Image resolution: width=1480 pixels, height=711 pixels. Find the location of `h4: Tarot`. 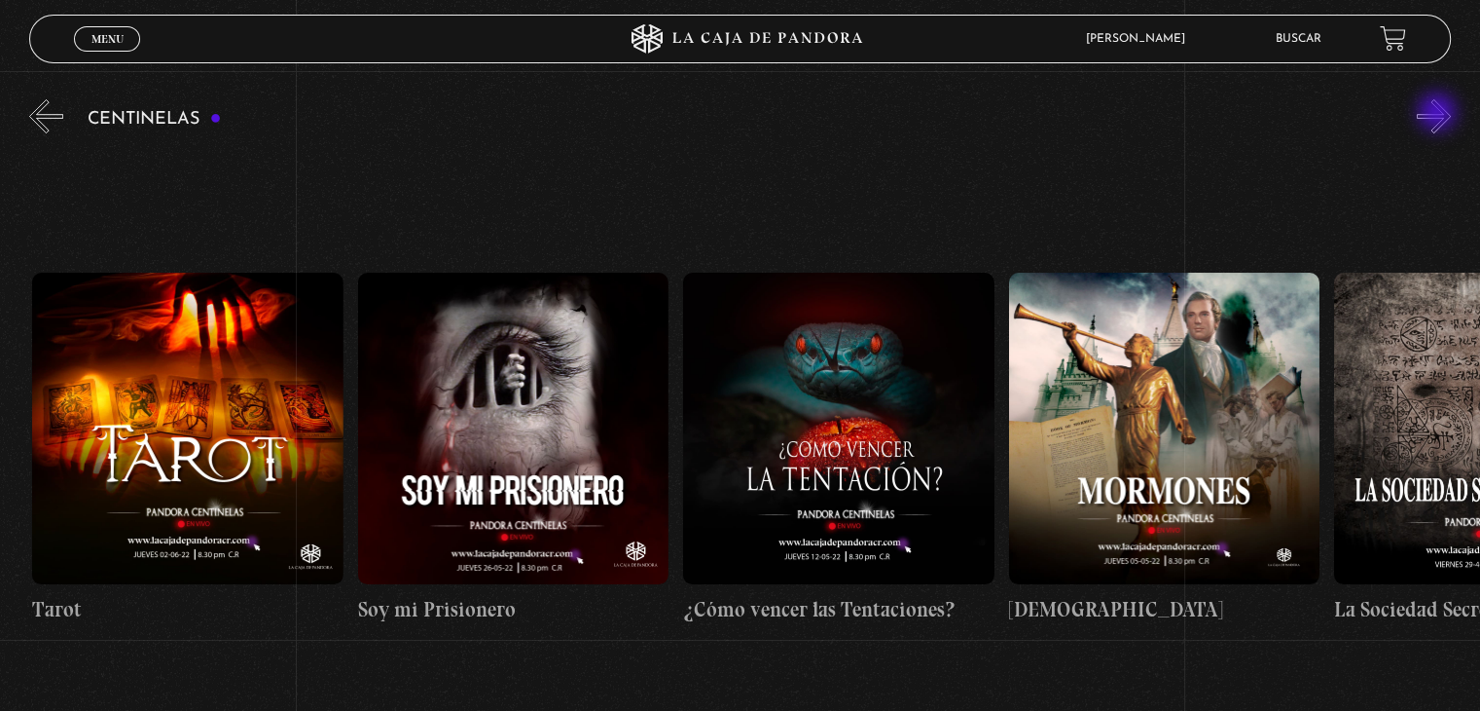

h4: Tarot is located at coordinates (187, 609).